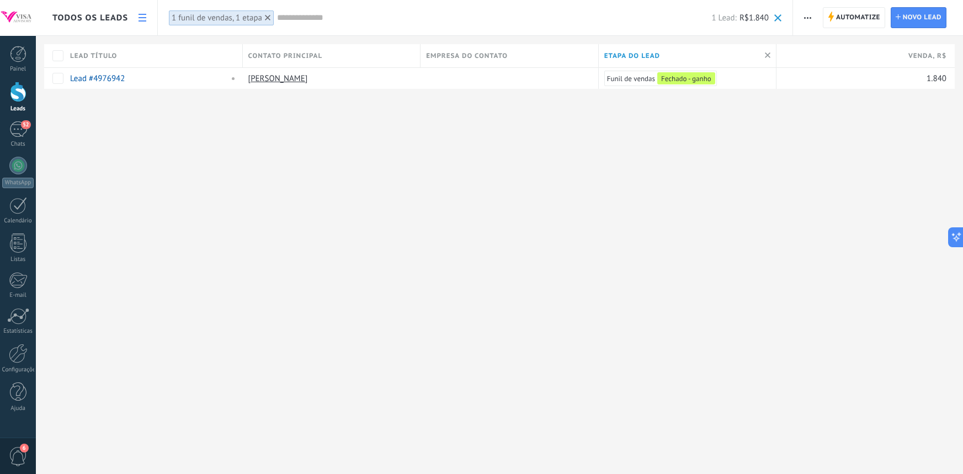 This screenshot has width=963, height=474. Describe the element at coordinates (18, 69) in the screenshot. I see `div: Painel` at that location.